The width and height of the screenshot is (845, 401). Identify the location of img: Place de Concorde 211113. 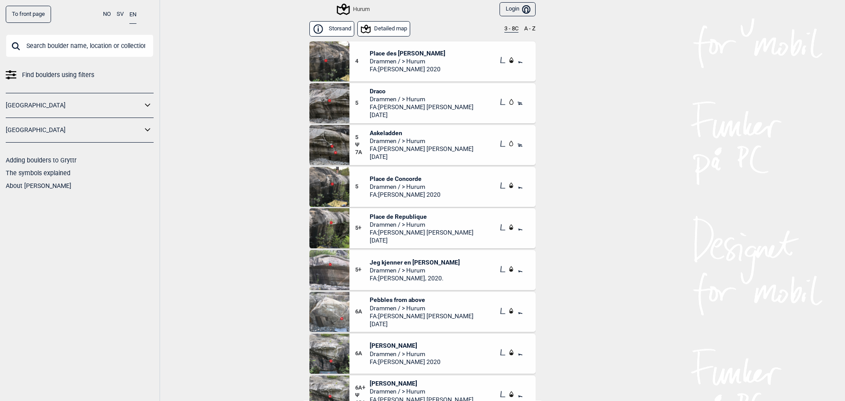
(329, 187).